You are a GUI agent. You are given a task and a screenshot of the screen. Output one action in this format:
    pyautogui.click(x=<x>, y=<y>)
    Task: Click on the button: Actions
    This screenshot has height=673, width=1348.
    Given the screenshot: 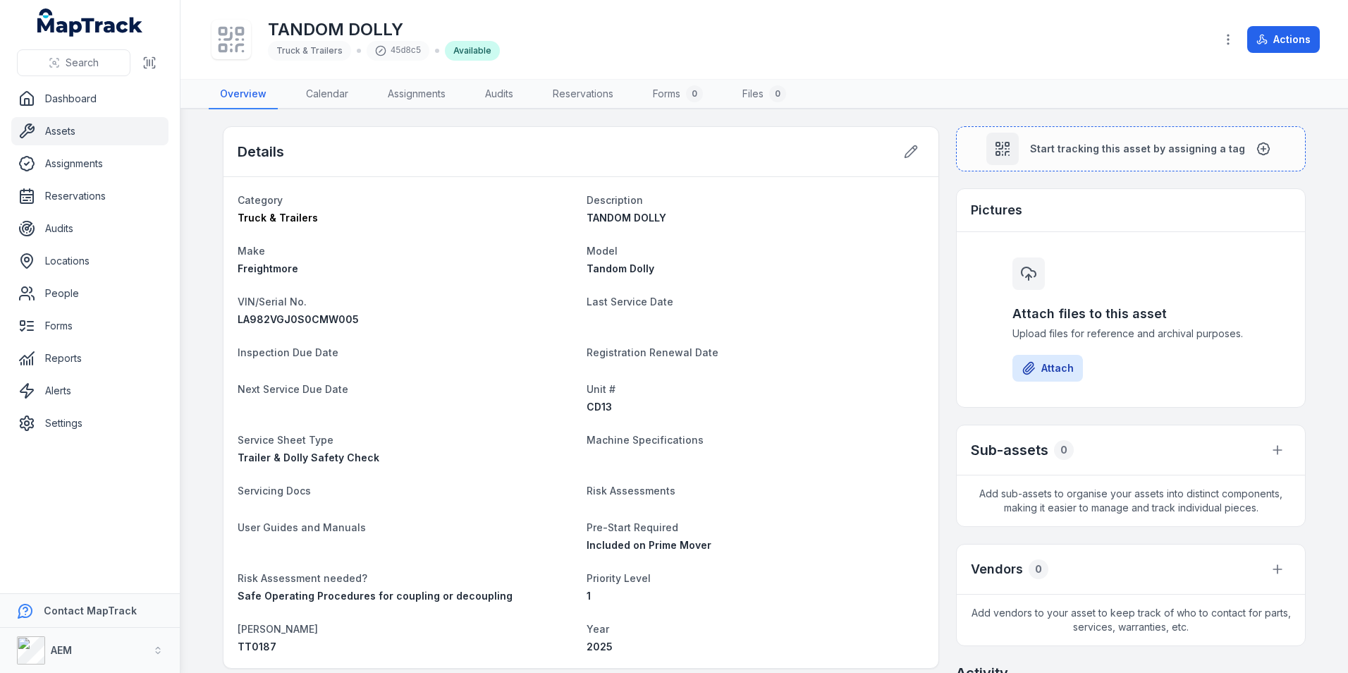 What is the action you would take?
    pyautogui.click(x=1284, y=39)
    